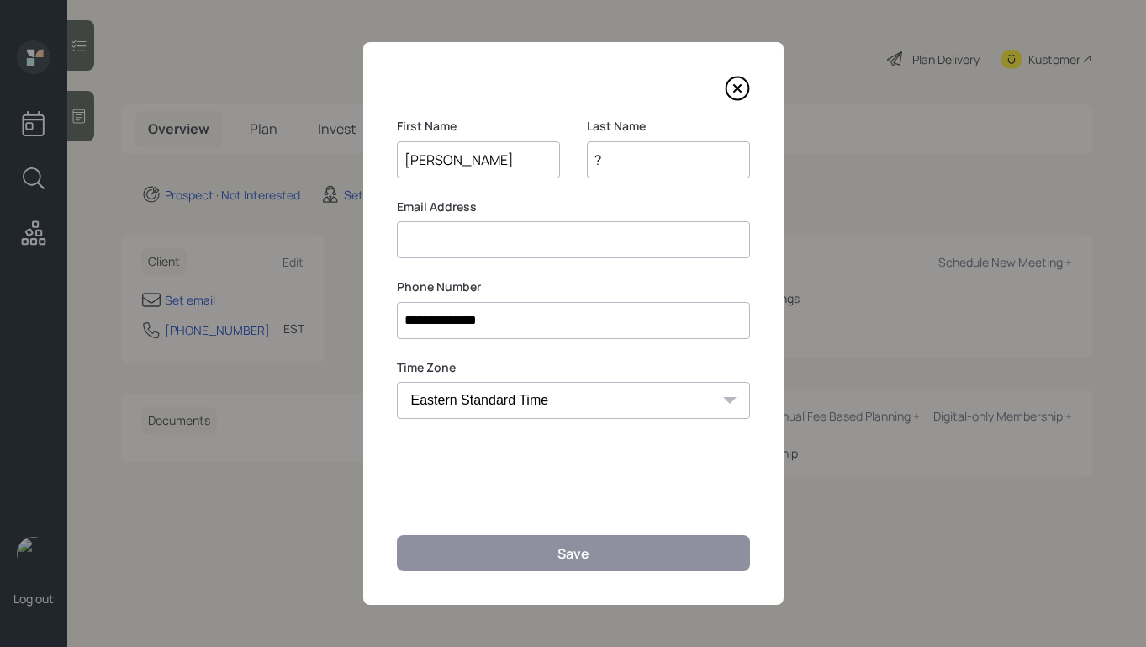  I want to click on label: Last Name, so click(668, 126).